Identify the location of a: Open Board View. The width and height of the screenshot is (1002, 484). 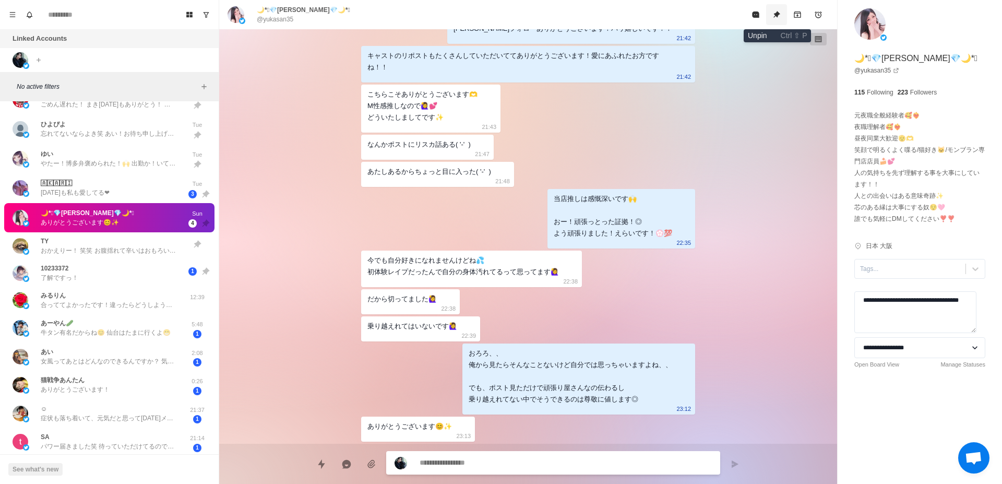
(876, 364).